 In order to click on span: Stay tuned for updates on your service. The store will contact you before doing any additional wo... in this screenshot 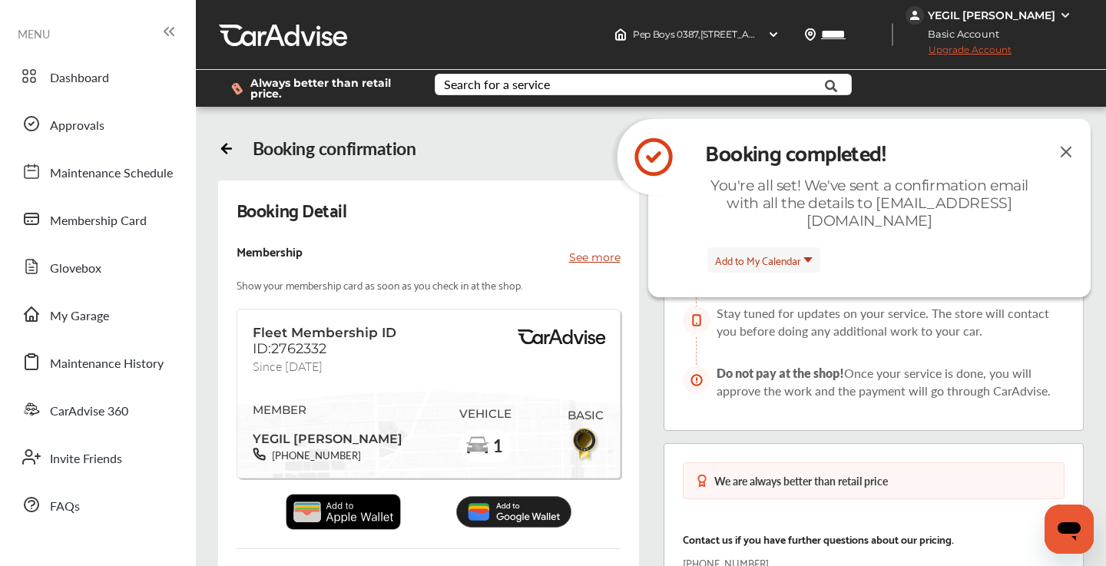, I will do `click(882, 322)`.